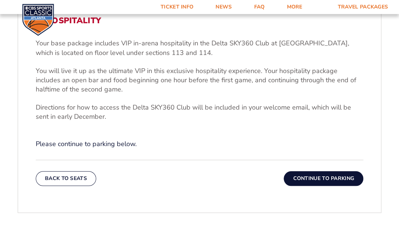 This screenshot has width=399, height=225. Describe the element at coordinates (66, 178) in the screenshot. I see `button: Back To Seats` at that location.